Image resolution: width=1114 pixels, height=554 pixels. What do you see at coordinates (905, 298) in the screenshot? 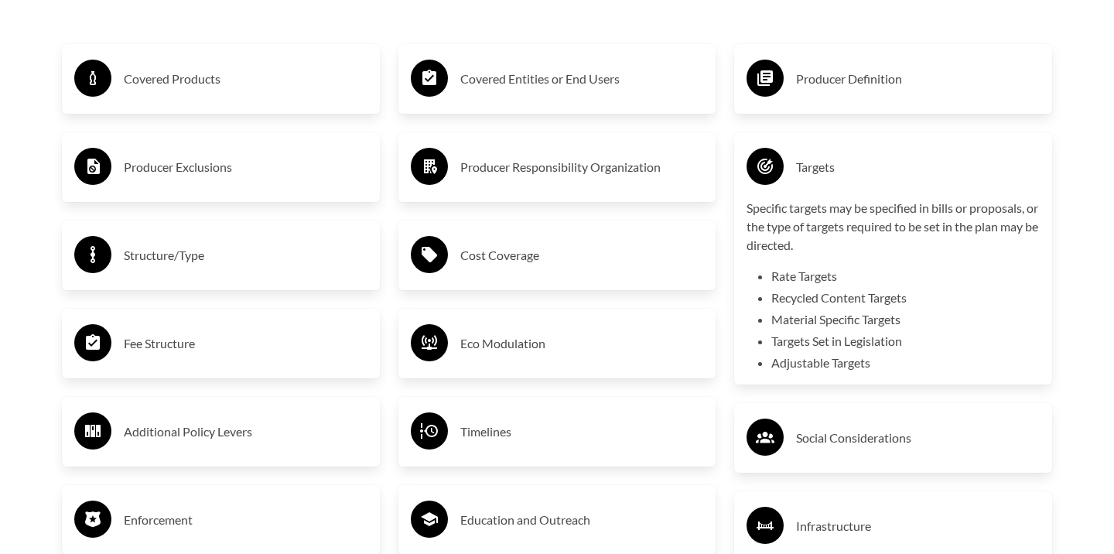
I see `li: Recycled Content Targets` at bounding box center [905, 298].